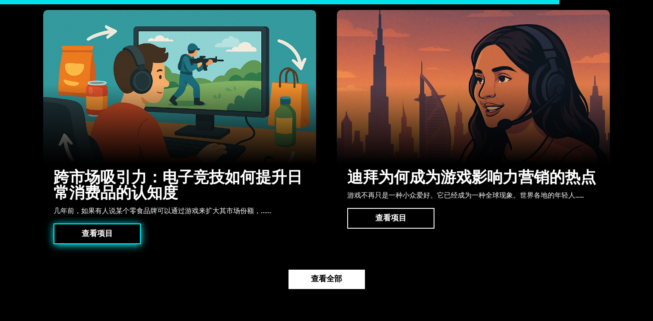 This screenshot has width=653, height=321. Describe the element at coordinates (178, 186) in the screenshot. I see `font: 跨市场吸引力：电子竞技如何提升日常消费品的认知度` at that location.